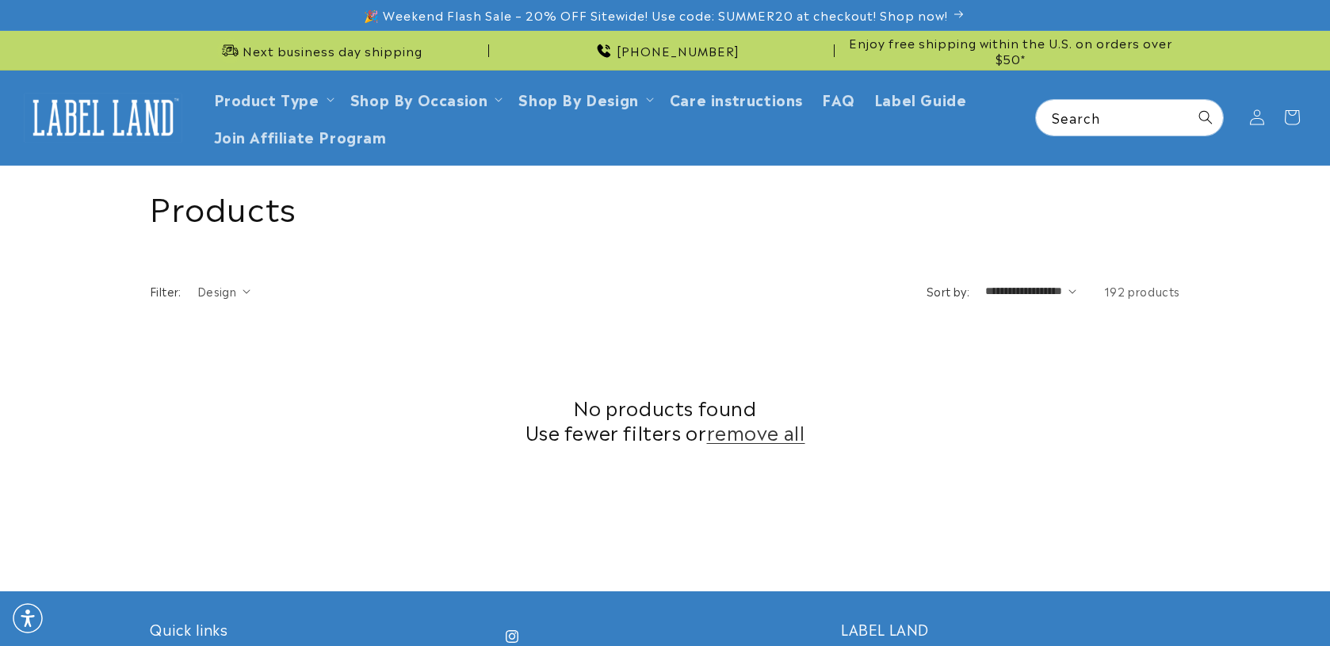  What do you see at coordinates (920, 98) in the screenshot?
I see `a: Label Guide` at bounding box center [920, 98].